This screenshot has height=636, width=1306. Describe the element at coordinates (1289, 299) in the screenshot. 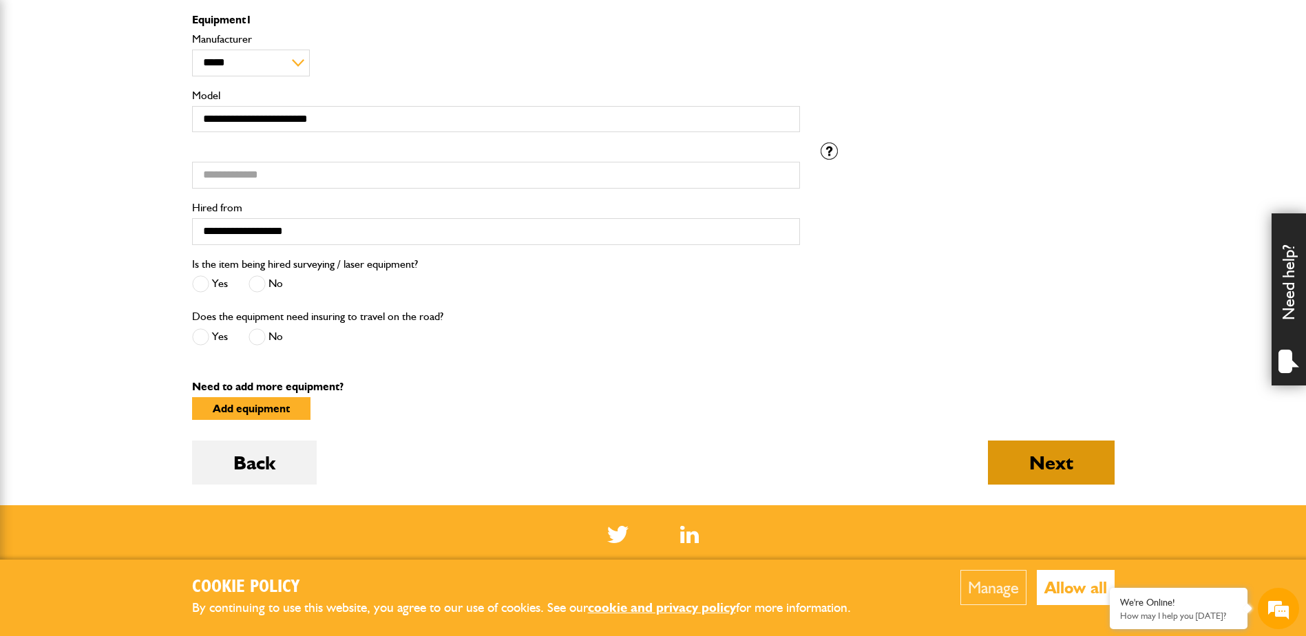

I see `div: Need help?` at that location.